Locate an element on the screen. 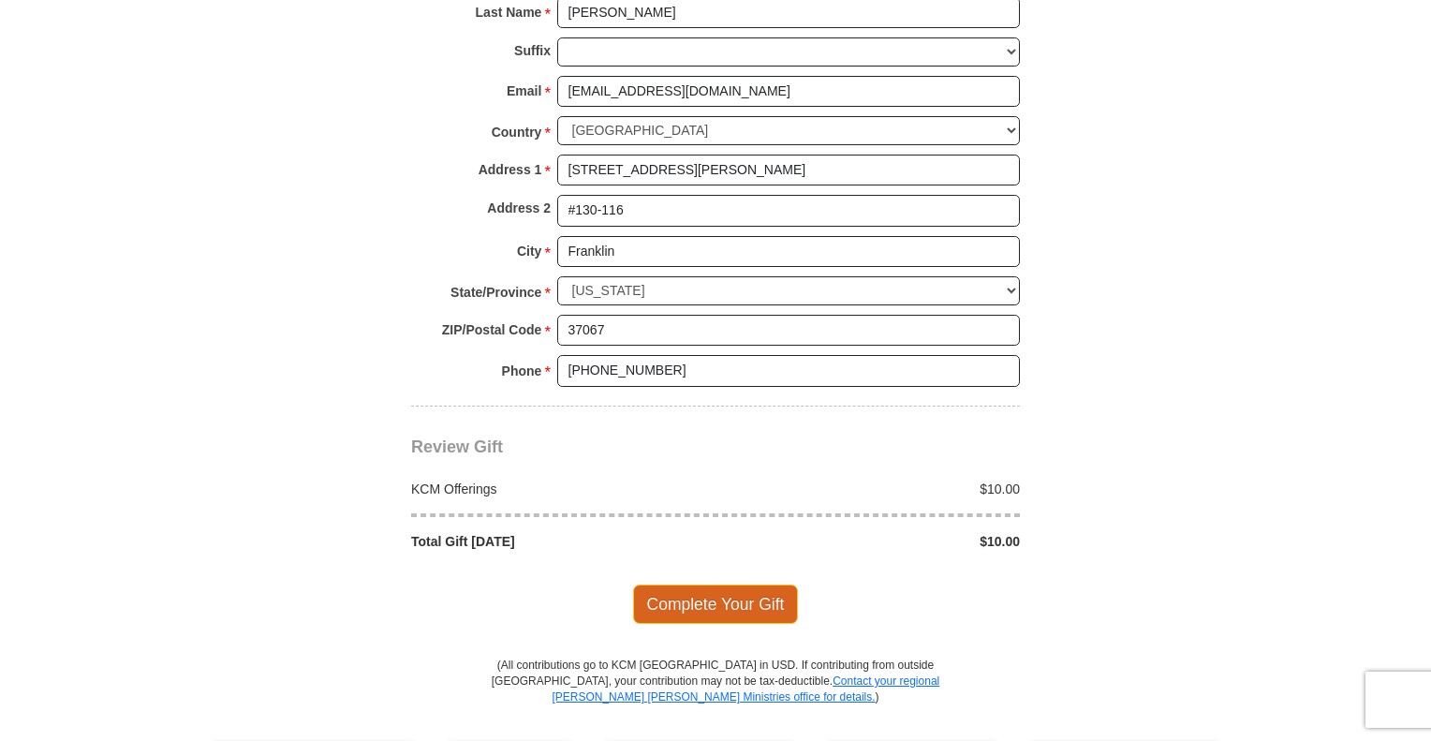 This screenshot has height=741, width=1431. strong: Address 1 is located at coordinates (510, 169).